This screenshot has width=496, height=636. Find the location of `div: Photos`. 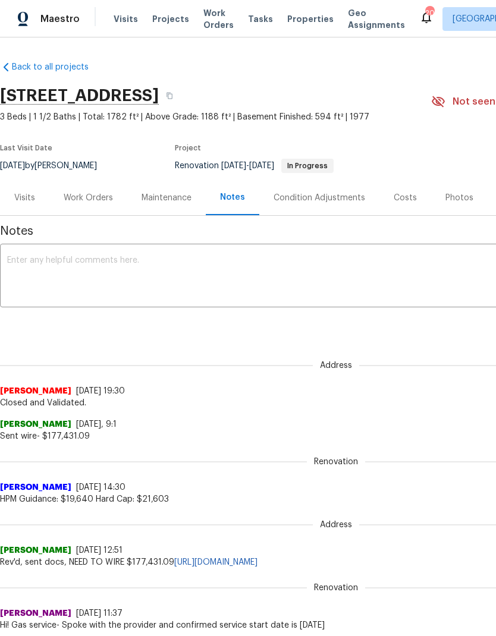

div: Photos is located at coordinates (459, 198).